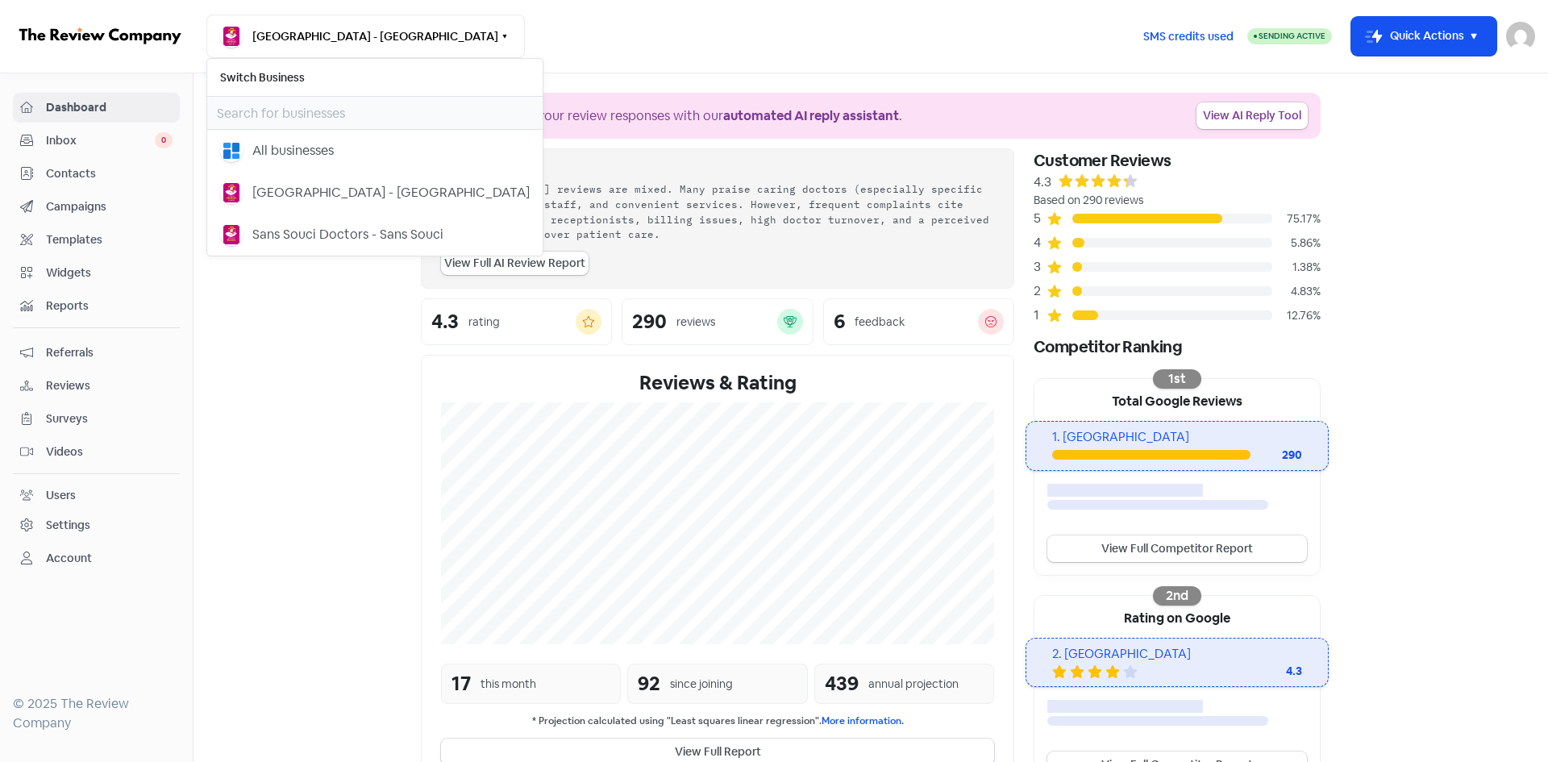 This screenshot has width=1548, height=762. I want to click on div: Customer Reviews, so click(1177, 160).